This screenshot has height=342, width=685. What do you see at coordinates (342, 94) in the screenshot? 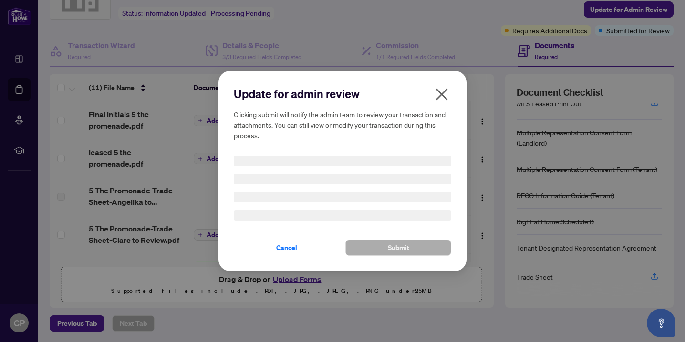
I see `h2: Update for admin review` at bounding box center [342, 94].